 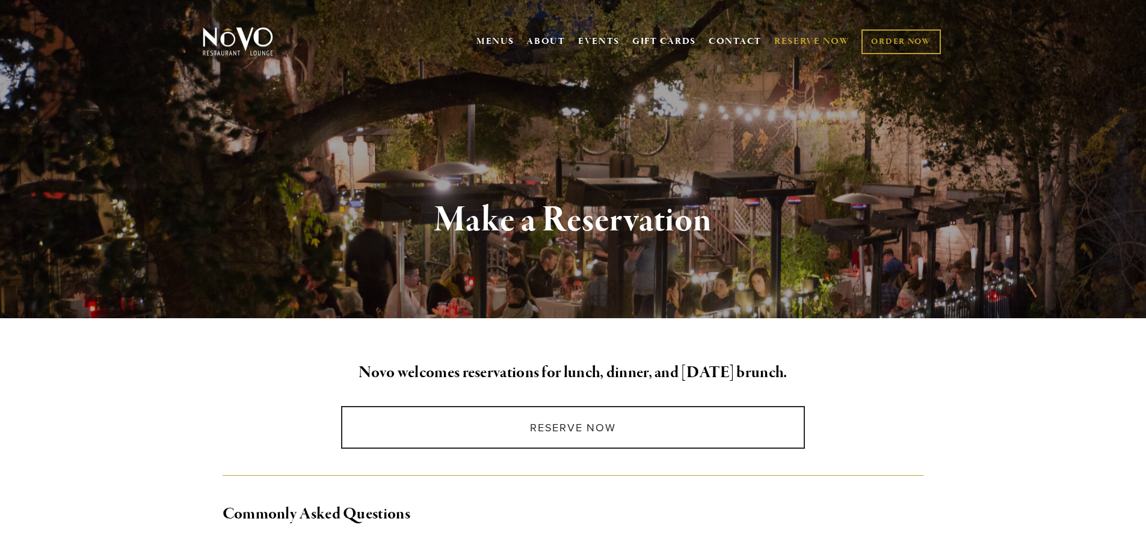 What do you see at coordinates (573, 514) in the screenshot?
I see `h2: Commonly Asked Questions` at bounding box center [573, 514].